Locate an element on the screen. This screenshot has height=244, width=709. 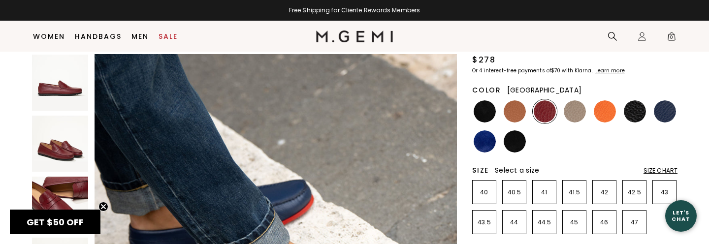
p: 46 is located at coordinates (604, 223).